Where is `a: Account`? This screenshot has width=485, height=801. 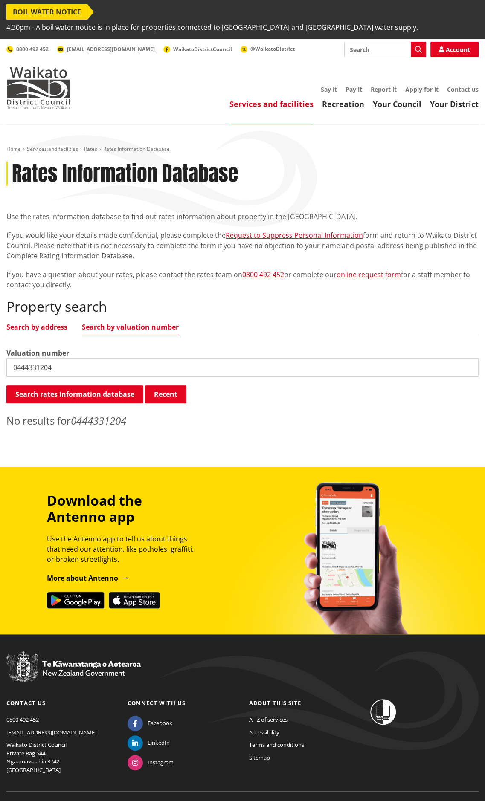 a: Account is located at coordinates (454, 49).